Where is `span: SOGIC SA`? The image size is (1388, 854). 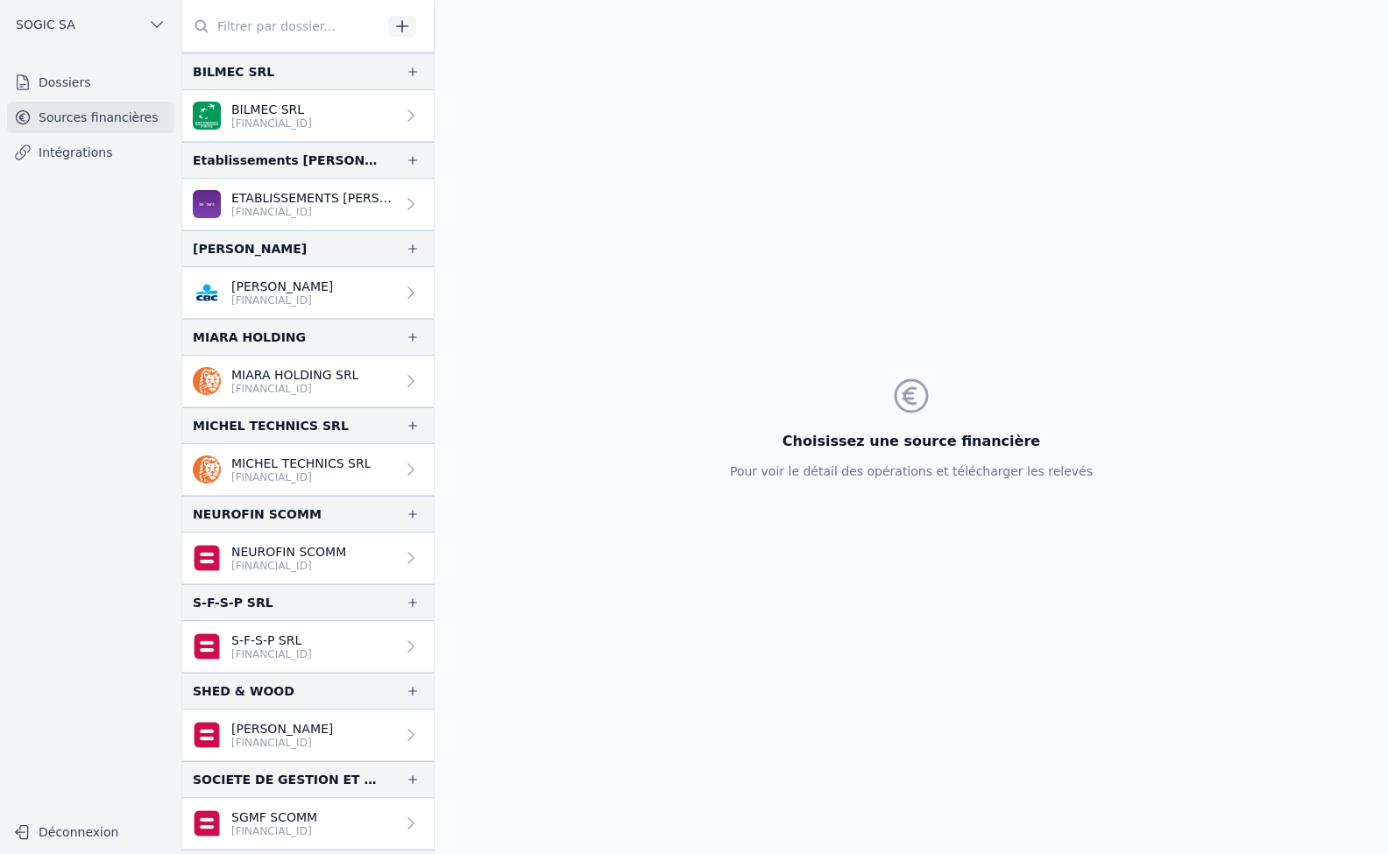
span: SOGIC SA is located at coordinates (46, 25).